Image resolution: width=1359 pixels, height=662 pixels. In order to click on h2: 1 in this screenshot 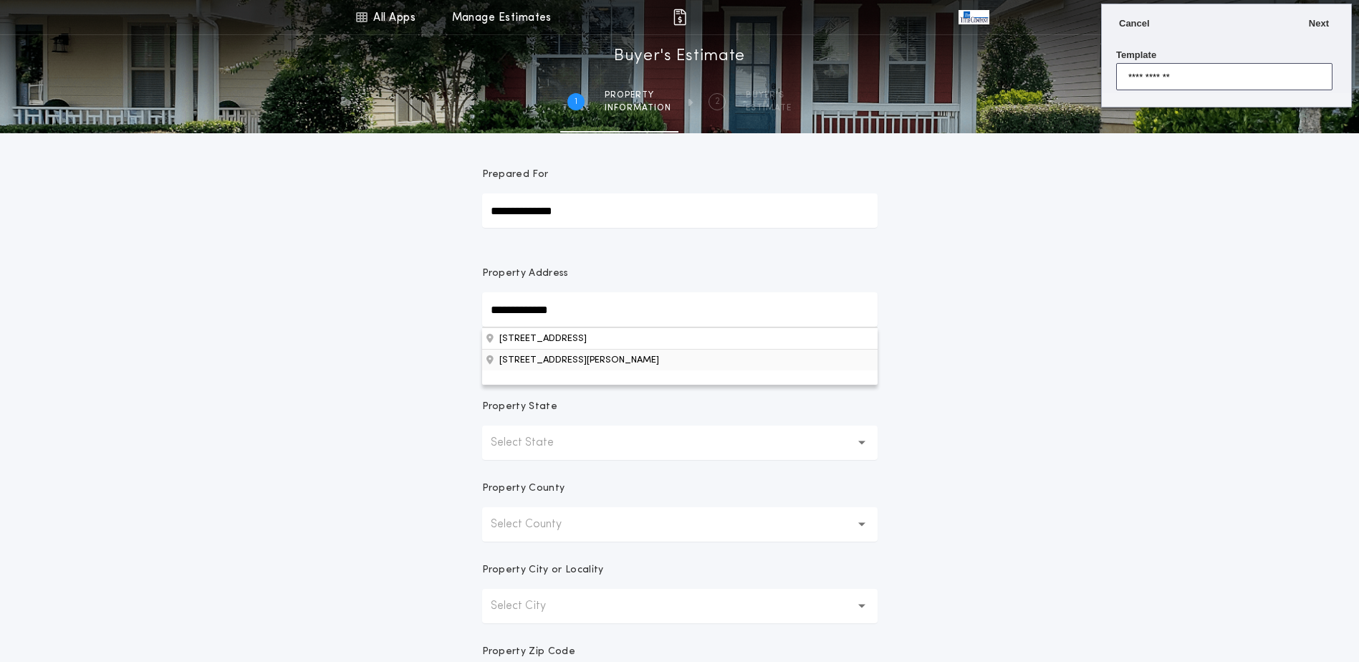, I will do `click(576, 102)`.